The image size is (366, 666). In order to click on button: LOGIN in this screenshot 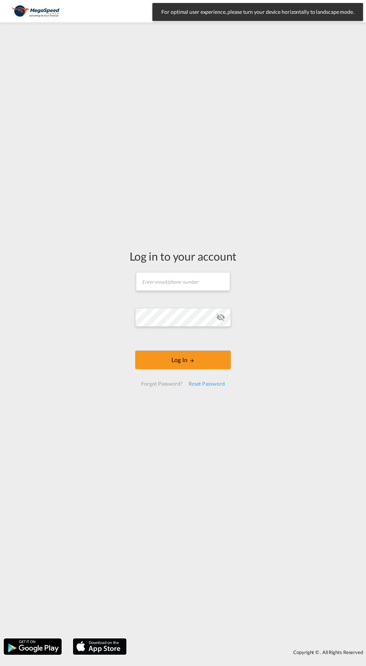, I will do `click(182, 360)`.